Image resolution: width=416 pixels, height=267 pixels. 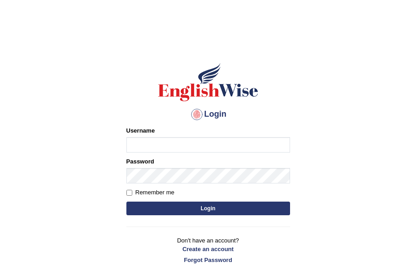 What do you see at coordinates (208, 249) in the screenshot?
I see `a: Create an account` at bounding box center [208, 249].